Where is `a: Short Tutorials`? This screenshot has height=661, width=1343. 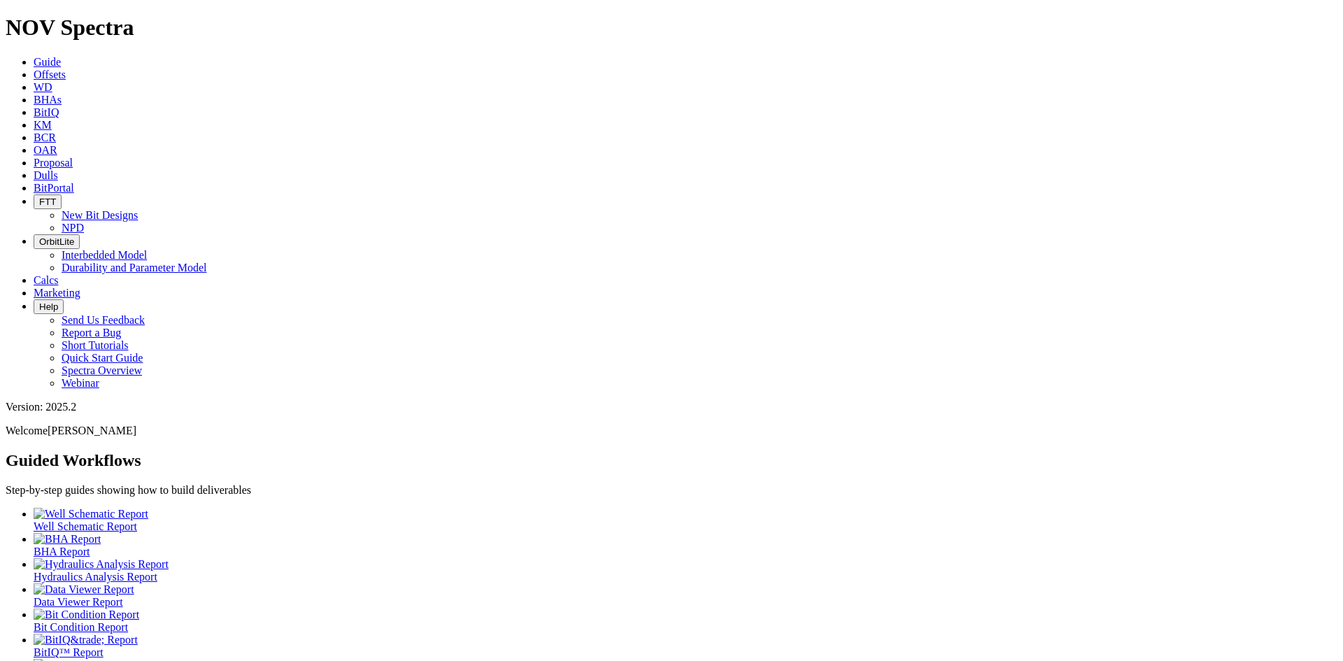 a: Short Tutorials is located at coordinates (95, 345).